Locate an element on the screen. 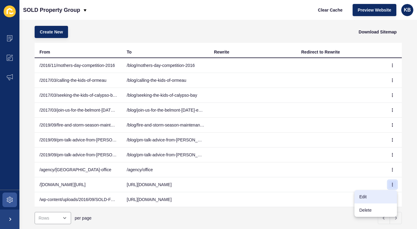 The width and height of the screenshot is (417, 229). span: Clear Cache is located at coordinates (330, 10).